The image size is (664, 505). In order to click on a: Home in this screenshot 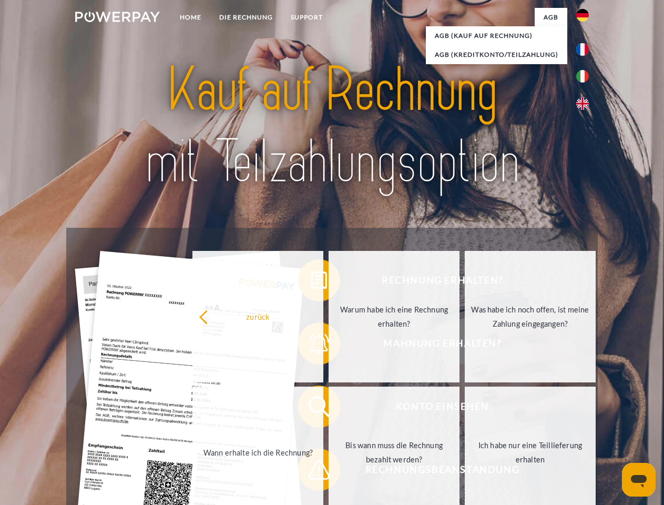, I will do `click(190, 17)`.